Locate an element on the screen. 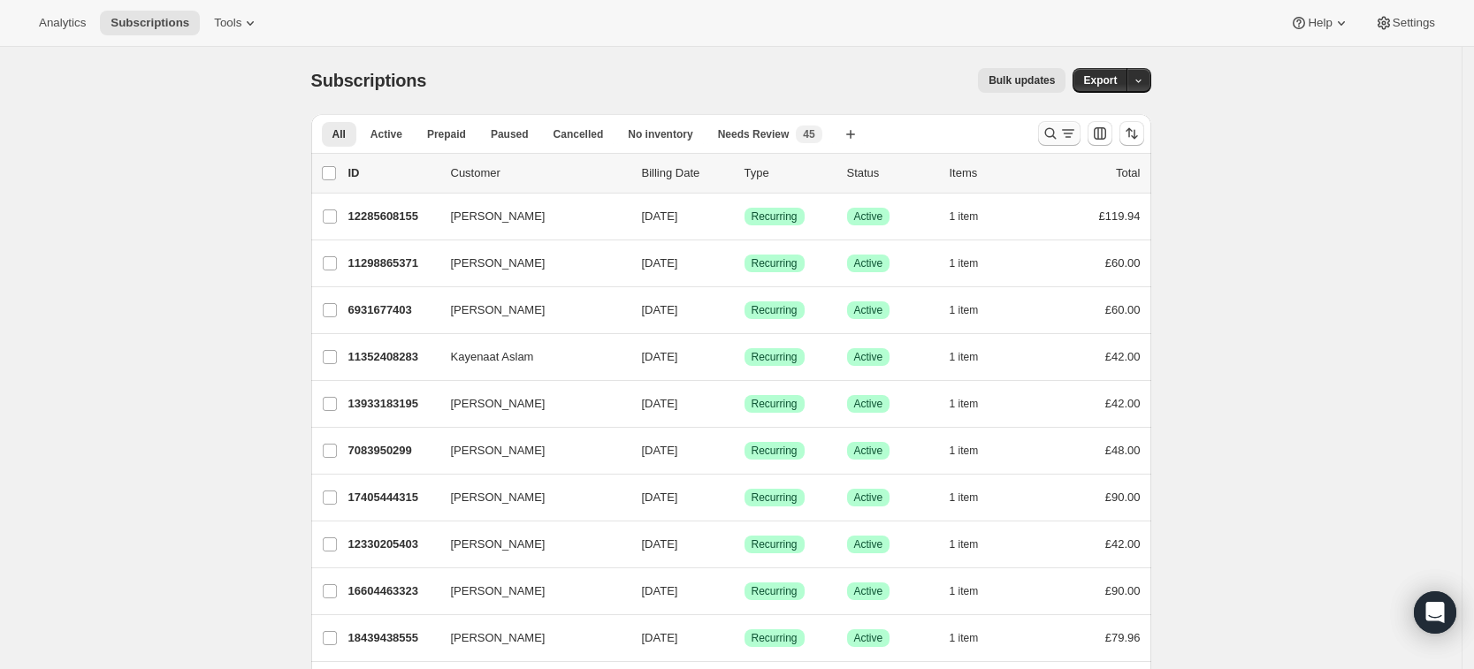 Image resolution: width=1474 pixels, height=669 pixels. span: Export is located at coordinates (1100, 80).